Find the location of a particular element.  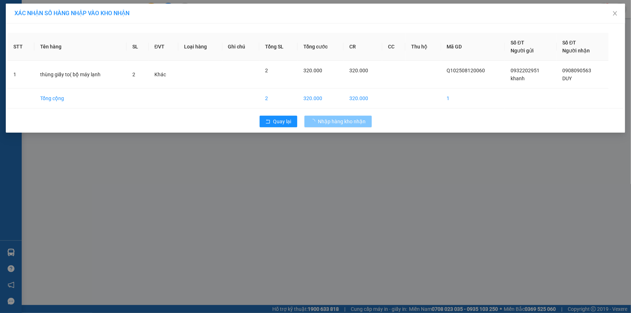

th: Loại hàng is located at coordinates (200, 47).